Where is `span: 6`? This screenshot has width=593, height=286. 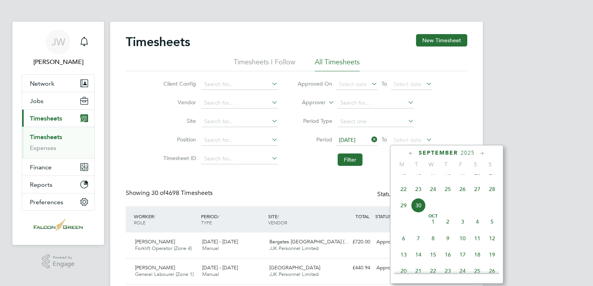 span: 6 is located at coordinates (403, 238).